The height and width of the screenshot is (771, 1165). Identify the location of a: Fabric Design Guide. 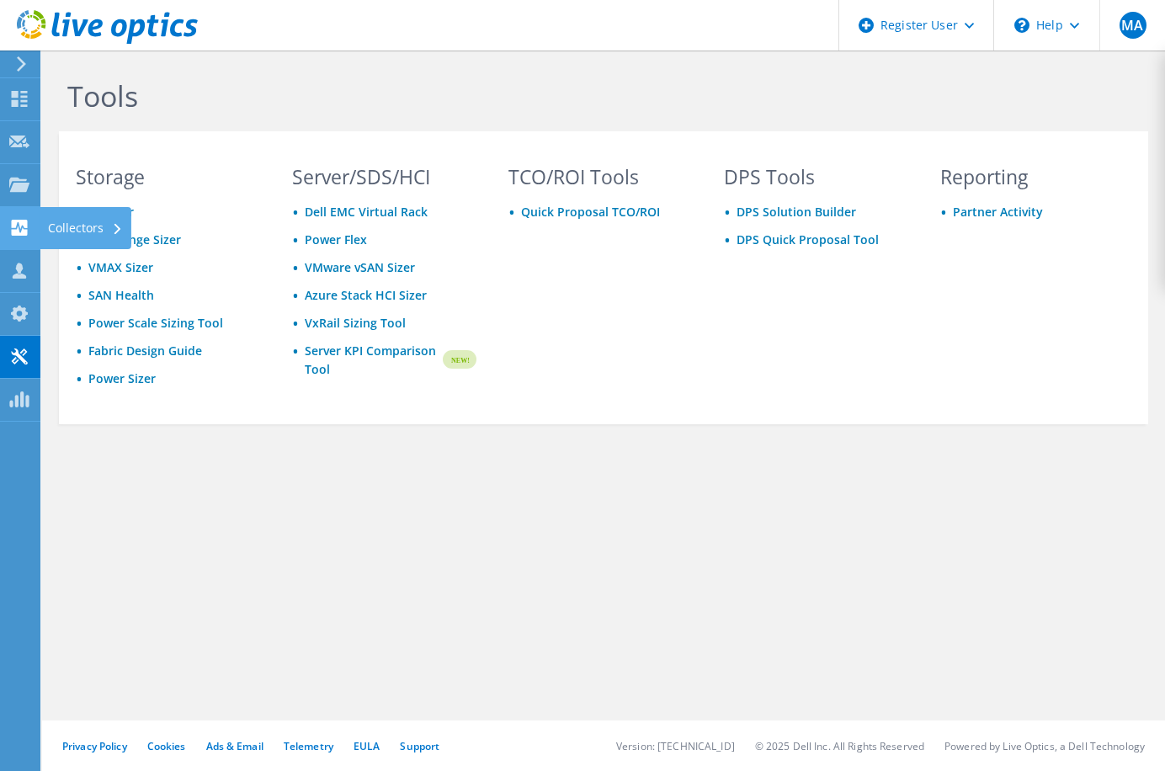
(145, 350).